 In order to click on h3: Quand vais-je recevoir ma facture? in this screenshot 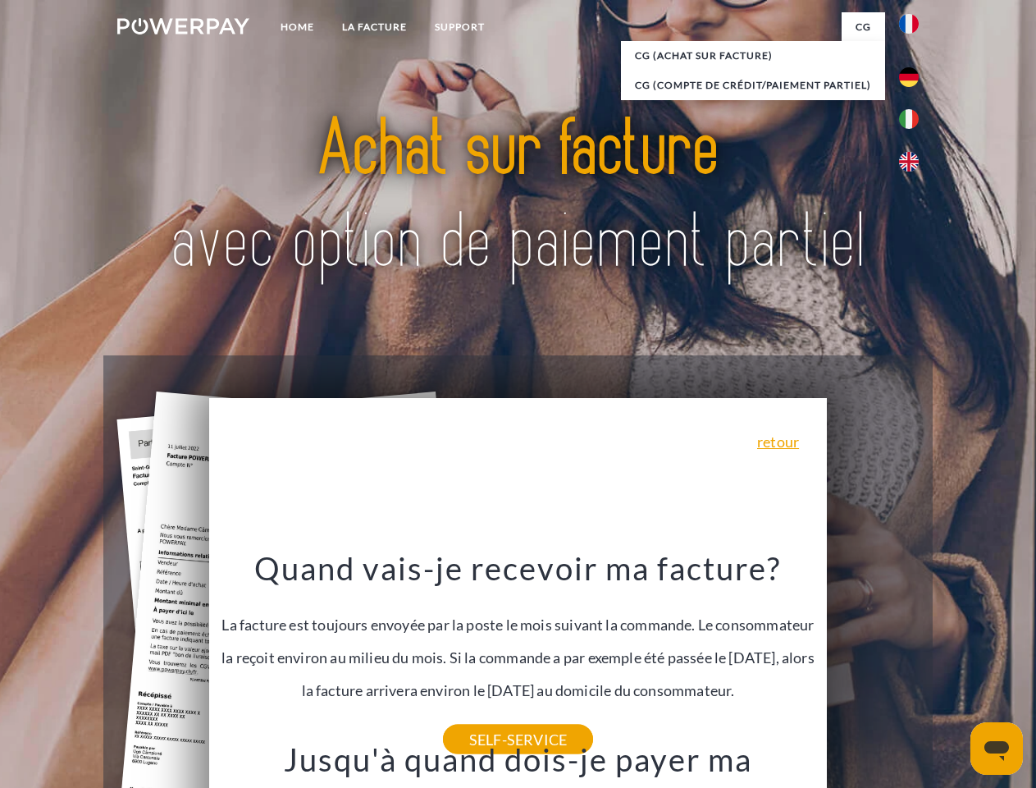, I will do `click(519, 568)`.